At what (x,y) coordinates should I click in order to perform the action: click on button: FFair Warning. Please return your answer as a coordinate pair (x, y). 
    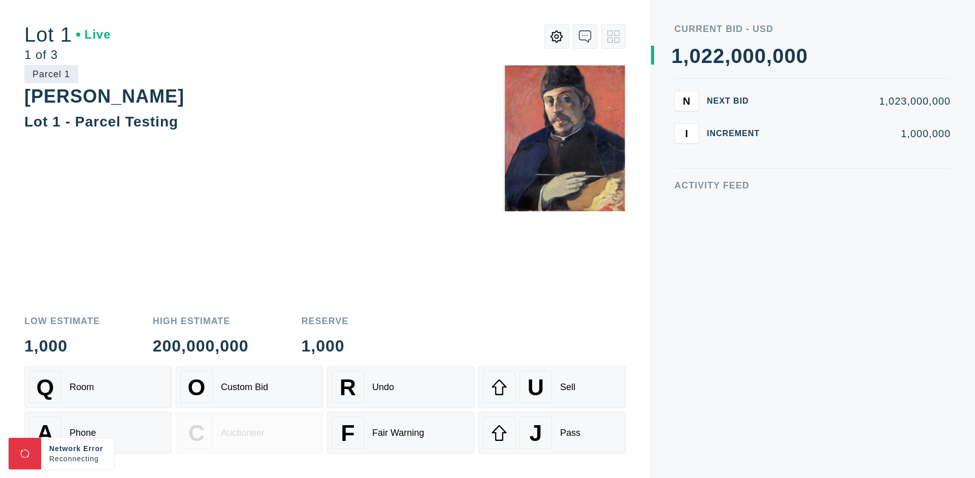
    Looking at the image, I should click on (400, 432).